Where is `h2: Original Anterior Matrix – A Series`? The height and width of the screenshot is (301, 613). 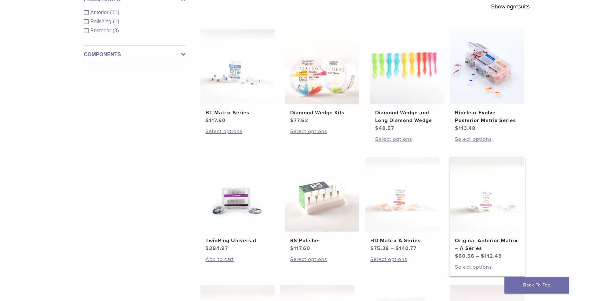 h2: Original Anterior Matrix – A Series is located at coordinates (487, 245).